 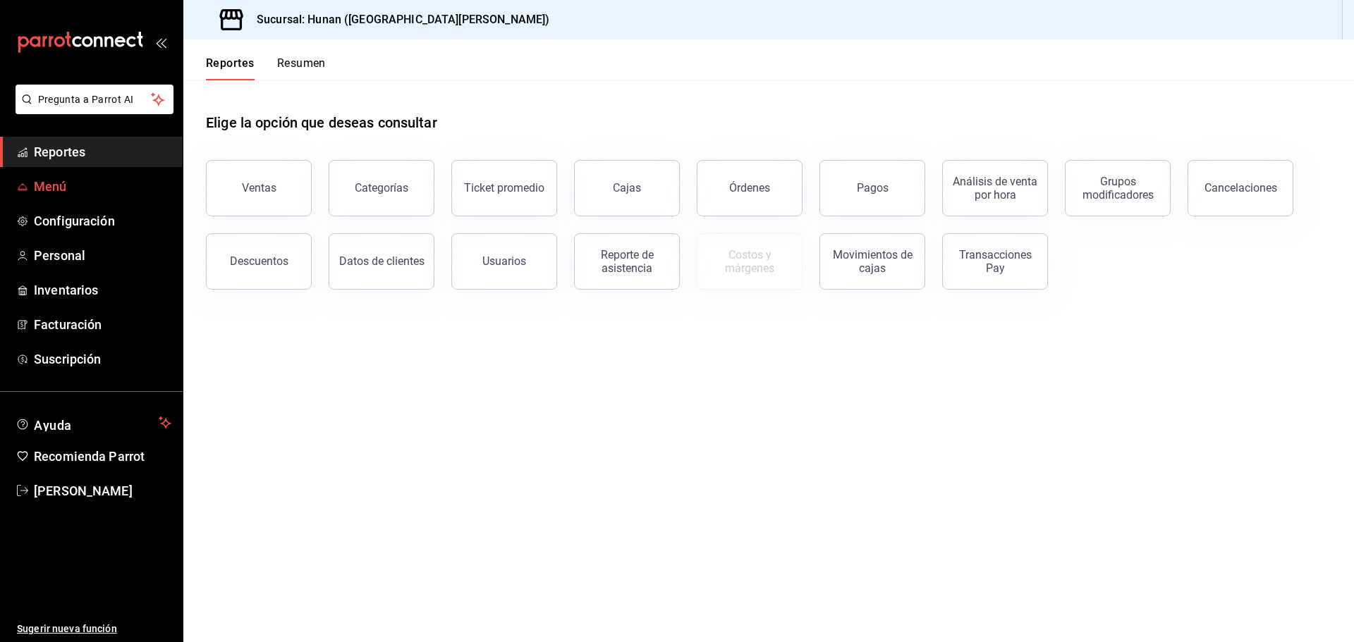 What do you see at coordinates (94, 629) in the screenshot?
I see `span: Sugerir nueva función` at bounding box center [94, 629].